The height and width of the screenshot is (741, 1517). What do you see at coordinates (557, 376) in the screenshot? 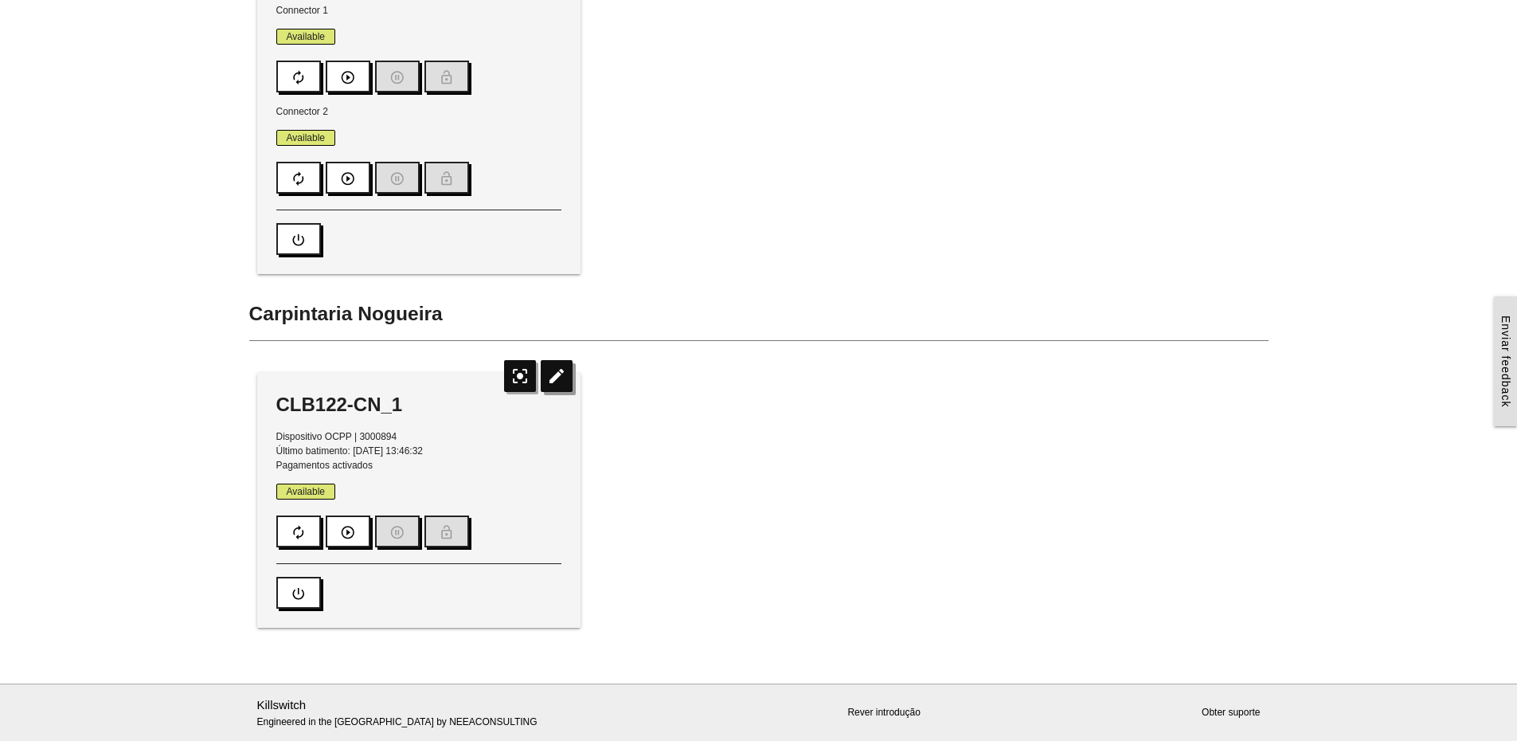
I see `i: edit` at bounding box center [557, 376].